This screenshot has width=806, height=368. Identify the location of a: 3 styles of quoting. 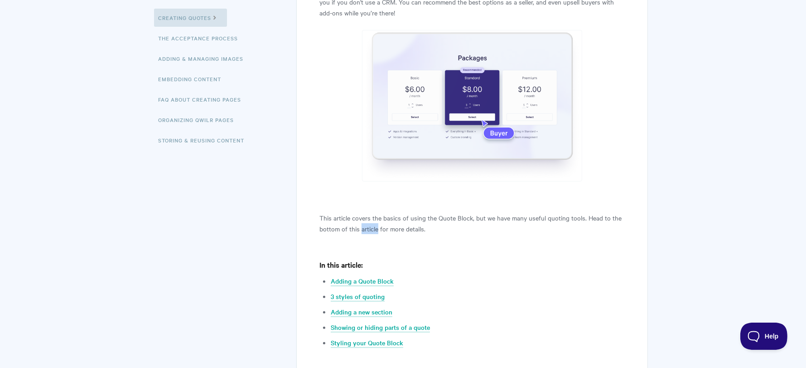
(358, 296).